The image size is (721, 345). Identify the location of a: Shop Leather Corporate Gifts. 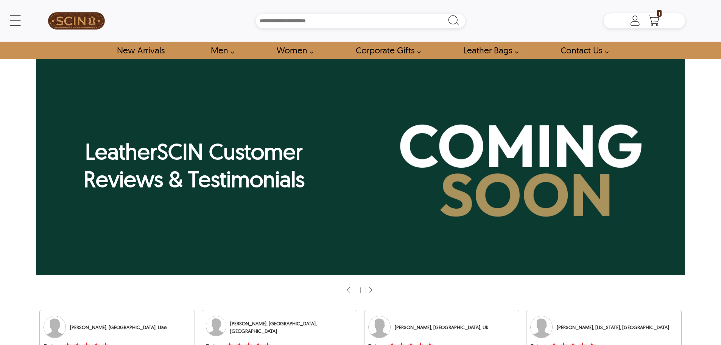
(386, 50).